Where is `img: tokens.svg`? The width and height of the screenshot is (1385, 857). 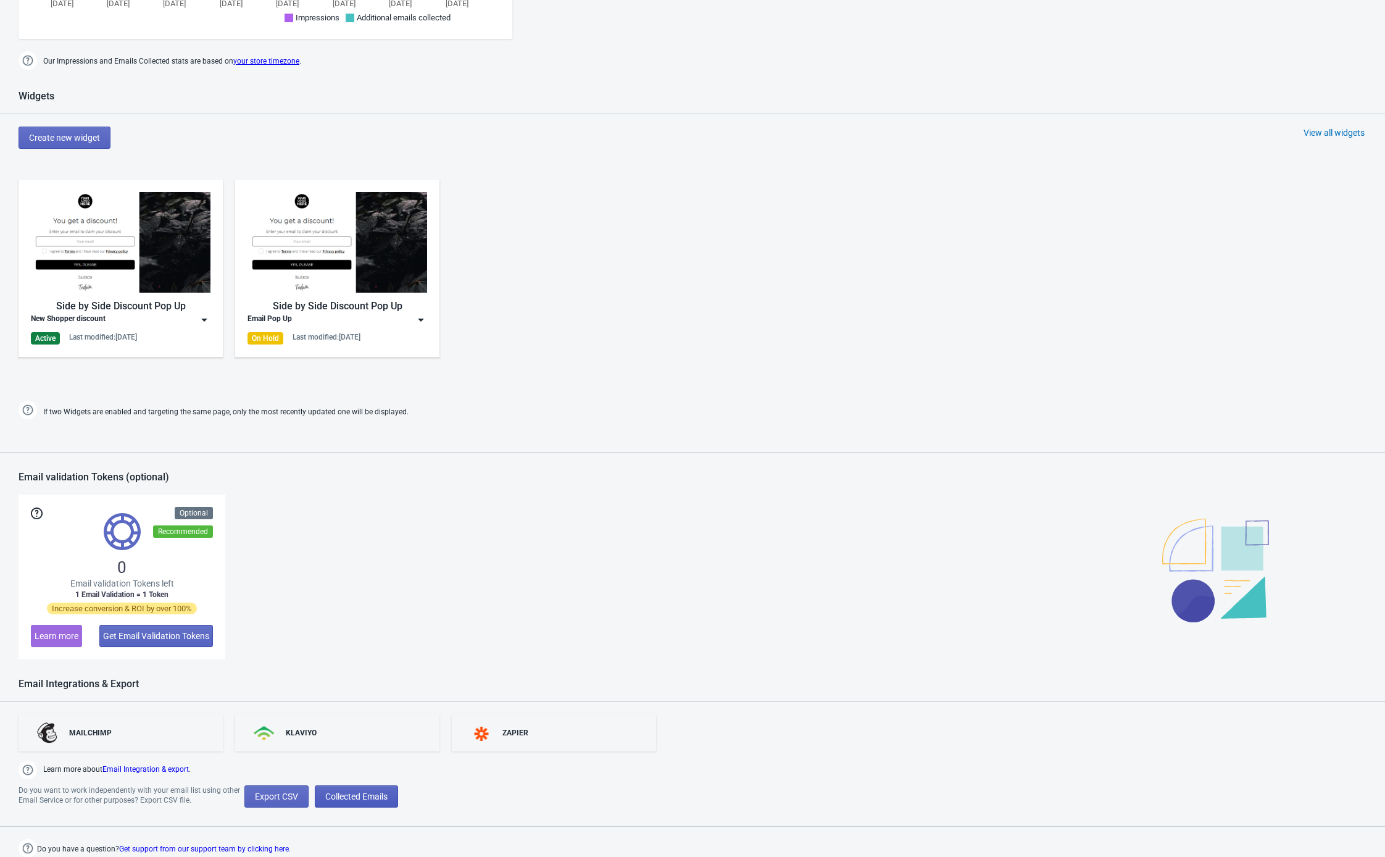
img: tokens.svg is located at coordinates (122, 532).